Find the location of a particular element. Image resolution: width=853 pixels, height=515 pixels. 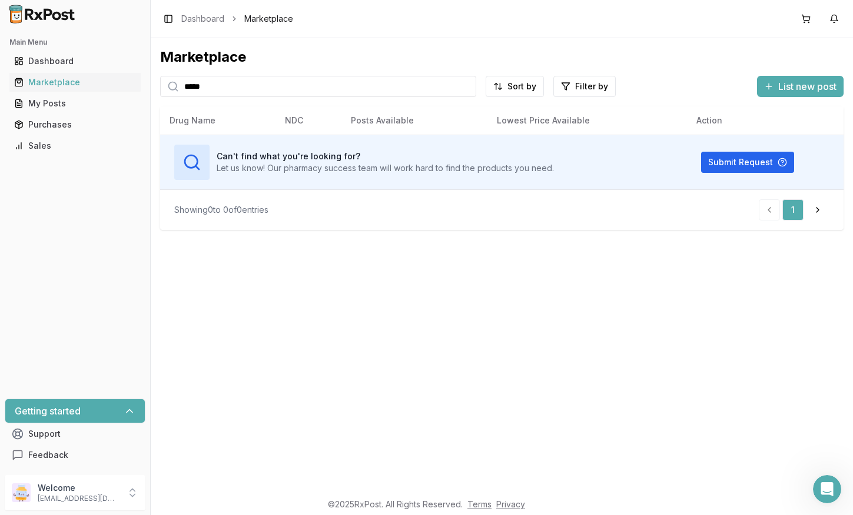

a: Go to next page is located at coordinates (817, 210).